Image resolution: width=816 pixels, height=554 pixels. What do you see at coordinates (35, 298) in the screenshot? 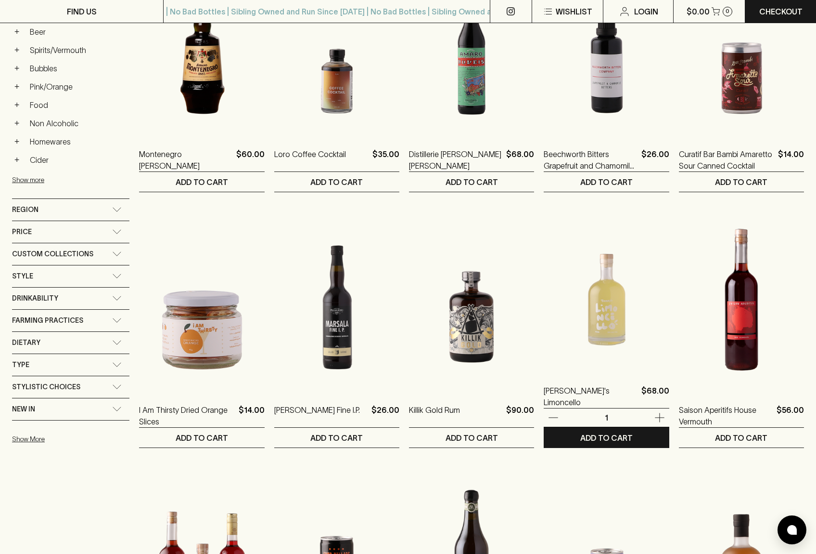
I see `span: Drinkability` at bounding box center [35, 298].